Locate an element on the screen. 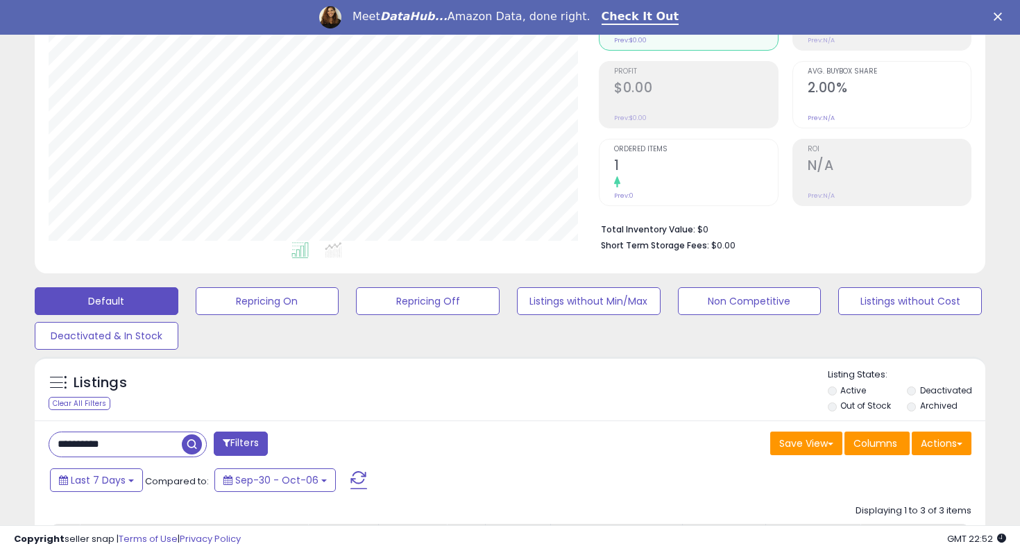 This screenshot has width=1020, height=553. h2: N/A is located at coordinates (889, 167).